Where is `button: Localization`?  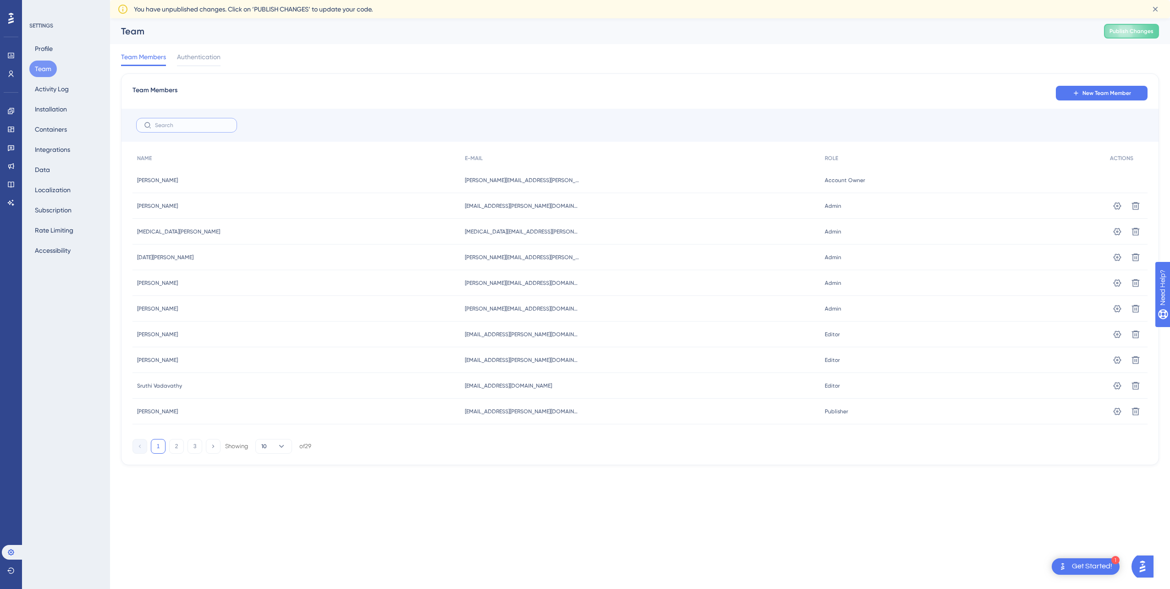
button: Localization is located at coordinates (53, 190).